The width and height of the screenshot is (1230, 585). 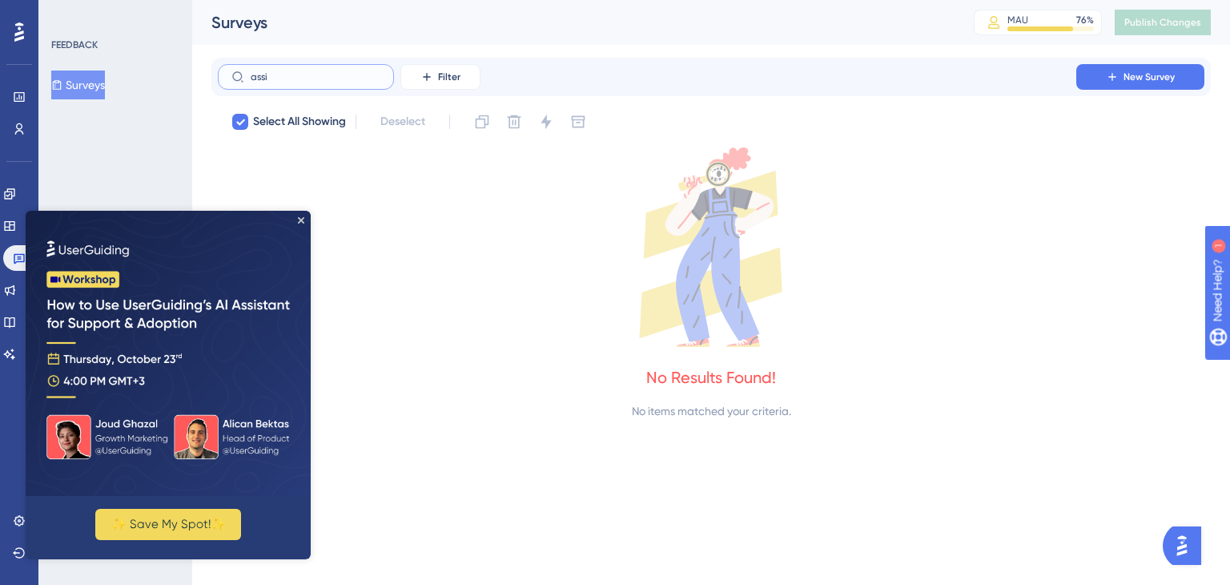 I want to click on span: Filter, so click(x=449, y=77).